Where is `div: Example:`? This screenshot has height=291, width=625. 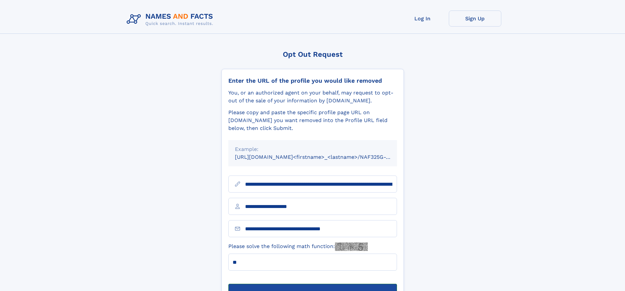 div: Example: is located at coordinates (313, 149).